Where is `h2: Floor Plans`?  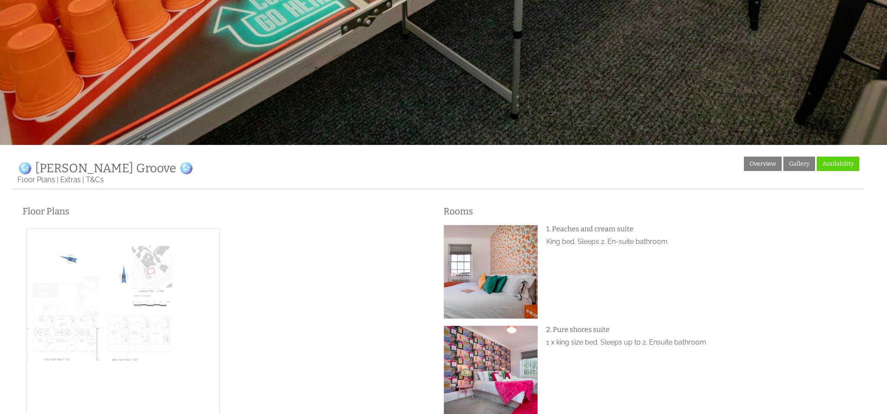 h2: Floor Plans is located at coordinates (228, 211).